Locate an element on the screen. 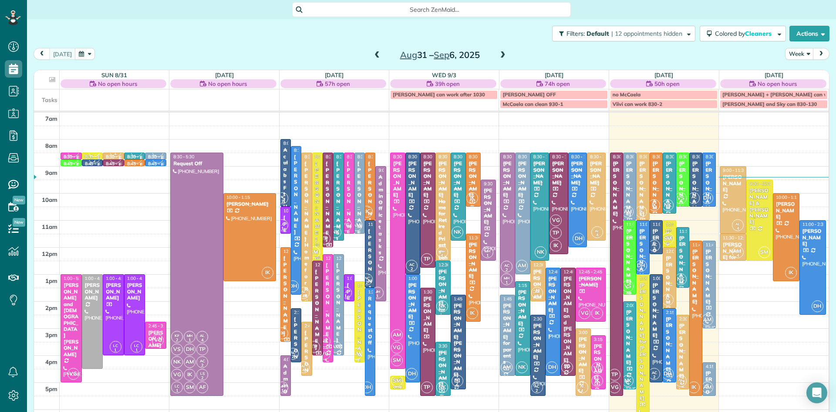 This screenshot has width=836, height=412. span: LC is located at coordinates (346, 291).